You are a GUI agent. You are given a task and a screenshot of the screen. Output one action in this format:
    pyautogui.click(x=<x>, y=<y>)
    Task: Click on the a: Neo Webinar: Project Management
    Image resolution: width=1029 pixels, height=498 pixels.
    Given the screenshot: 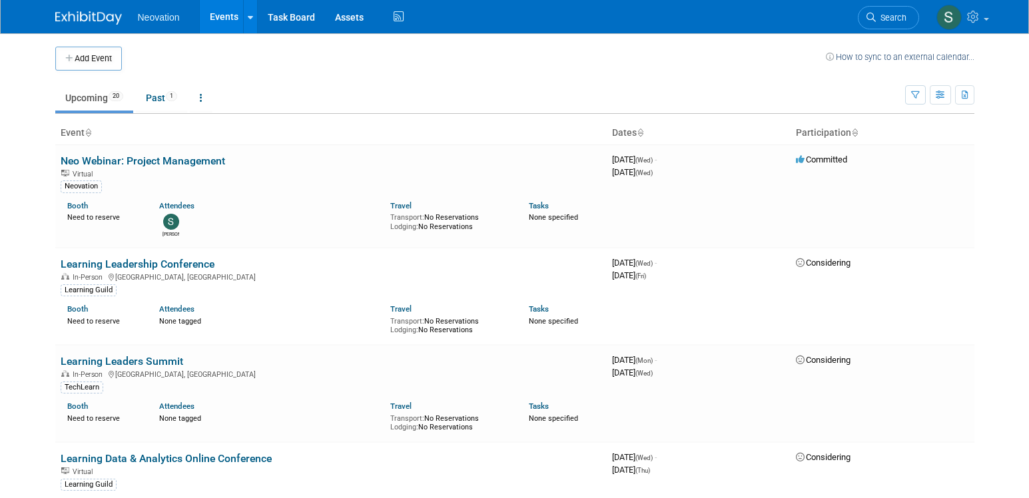 What is the action you would take?
    pyautogui.click(x=142, y=160)
    